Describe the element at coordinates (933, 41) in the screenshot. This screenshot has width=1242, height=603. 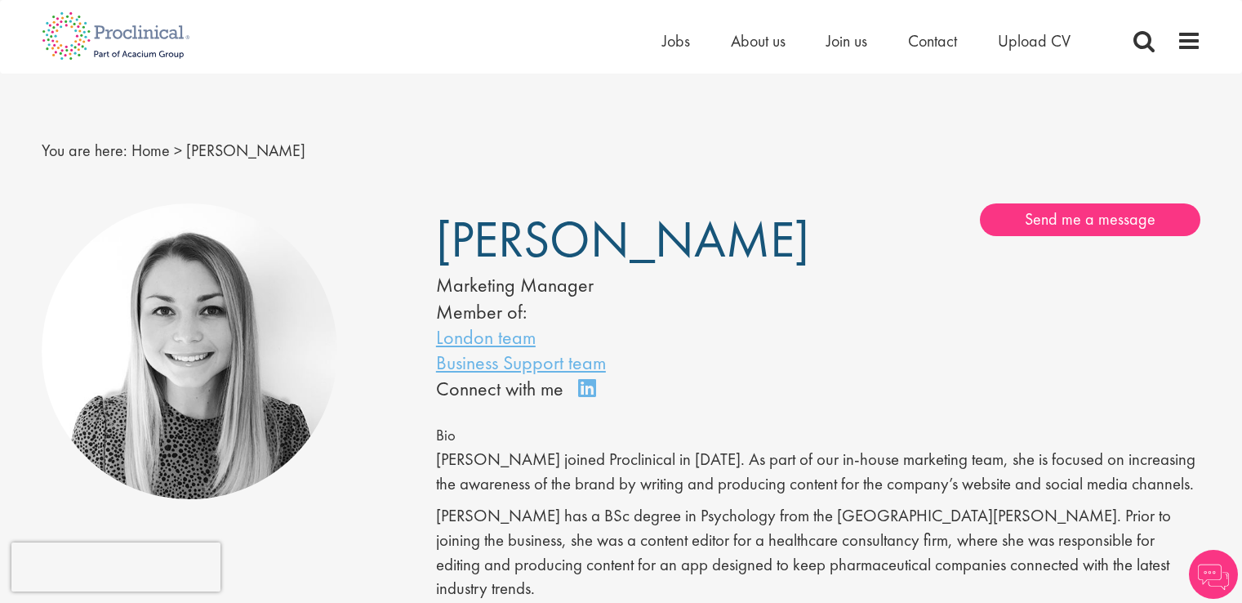
I see `span: Contact` at that location.